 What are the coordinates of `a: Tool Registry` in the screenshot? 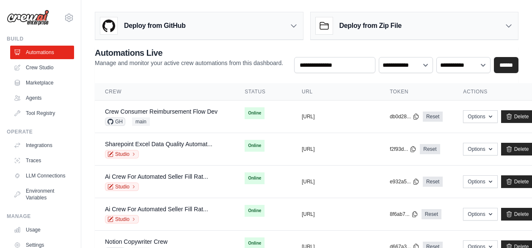 It's located at (42, 113).